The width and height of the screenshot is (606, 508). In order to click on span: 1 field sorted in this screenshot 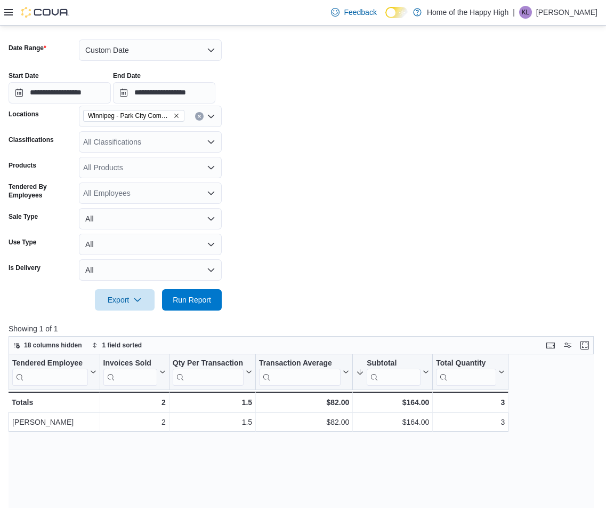, I will do `click(122, 345)`.